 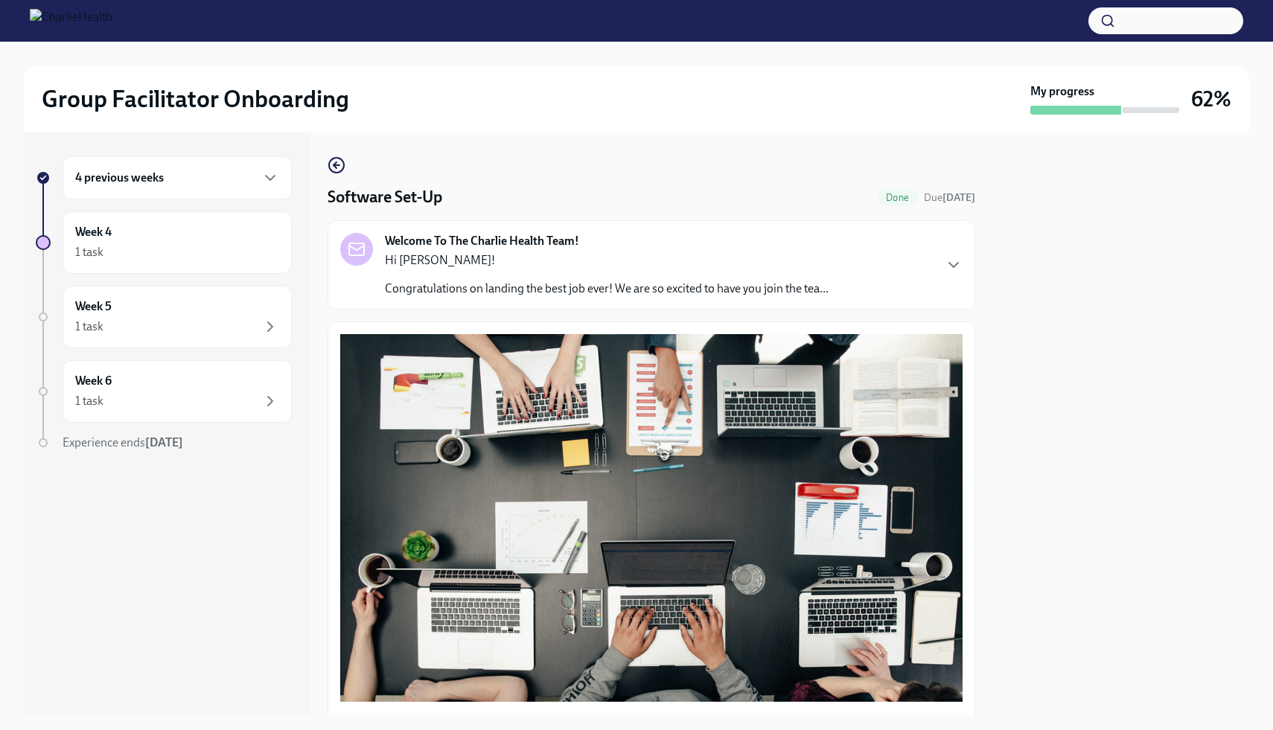 I want to click on h6: 4 previous weeks, so click(x=119, y=178).